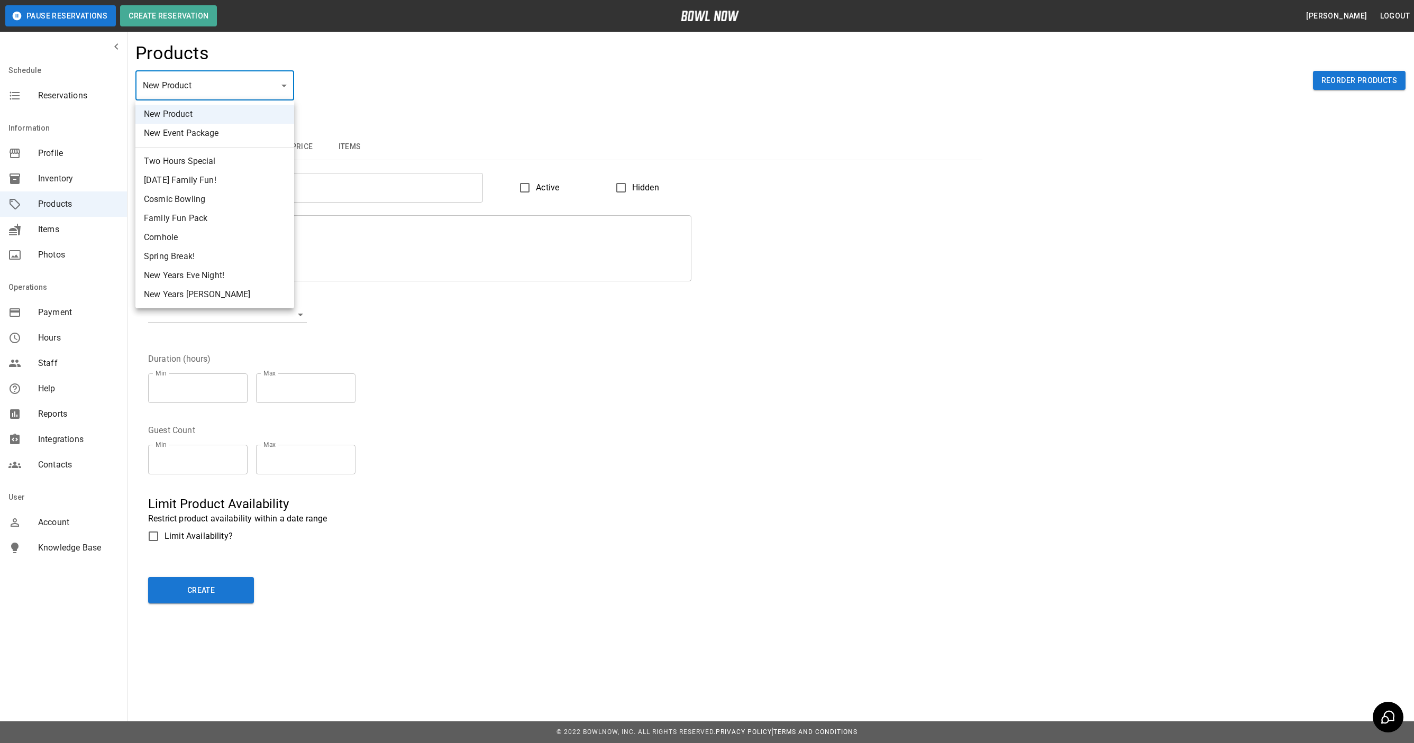 The height and width of the screenshot is (743, 1414). I want to click on li: Two Hours Special, so click(215, 161).